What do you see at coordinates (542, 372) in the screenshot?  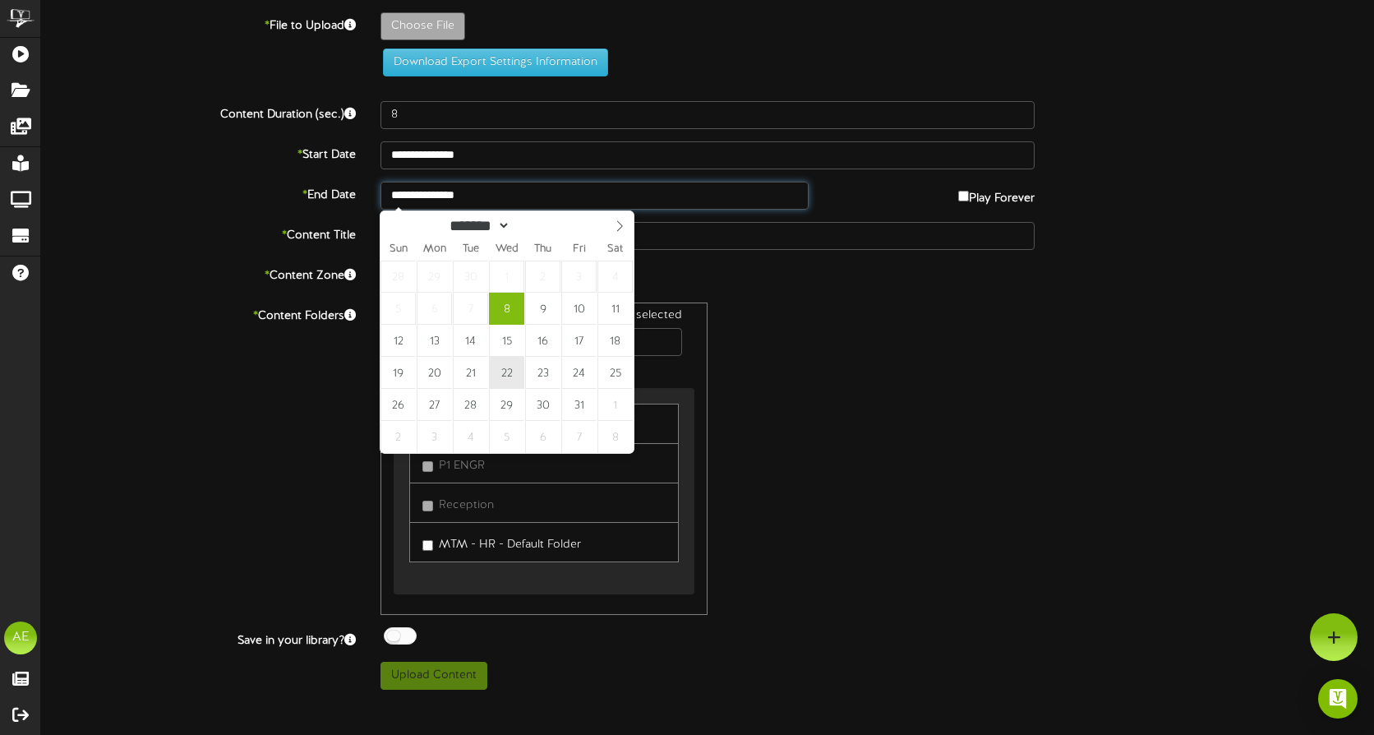 I see `span: October 23, 2025` at bounding box center [542, 372].